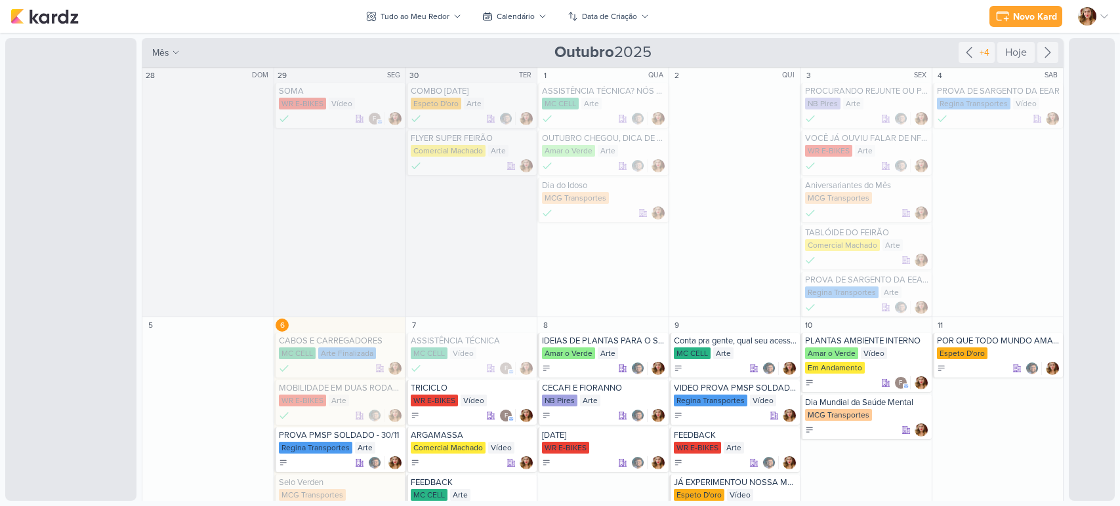 Image resolution: width=1120 pixels, height=506 pixels. I want to click on div: +4, so click(984, 52).